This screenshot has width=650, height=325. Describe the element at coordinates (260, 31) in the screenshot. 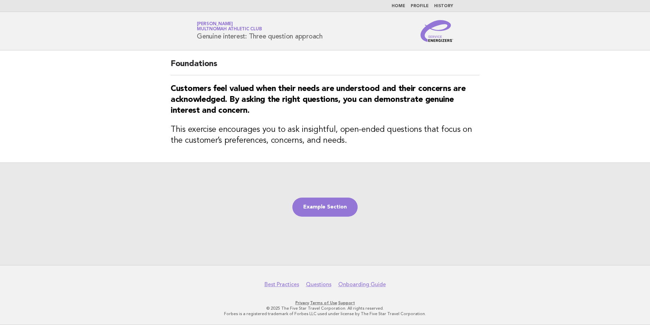

I see `h1: Genuine interest: Three question approach` at that location.